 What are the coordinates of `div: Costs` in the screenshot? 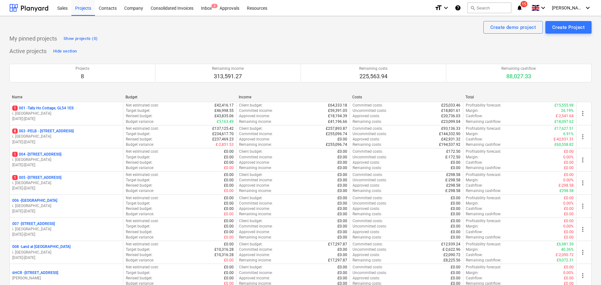 It's located at (406, 97).